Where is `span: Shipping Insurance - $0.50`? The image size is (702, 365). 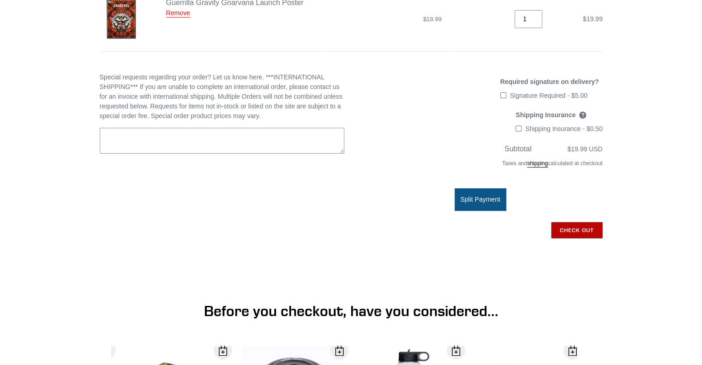 span: Shipping Insurance - $0.50 is located at coordinates (564, 129).